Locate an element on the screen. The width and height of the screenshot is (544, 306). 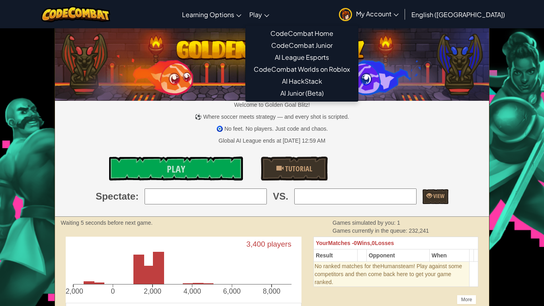
text: 6,000 is located at coordinates (232, 291).